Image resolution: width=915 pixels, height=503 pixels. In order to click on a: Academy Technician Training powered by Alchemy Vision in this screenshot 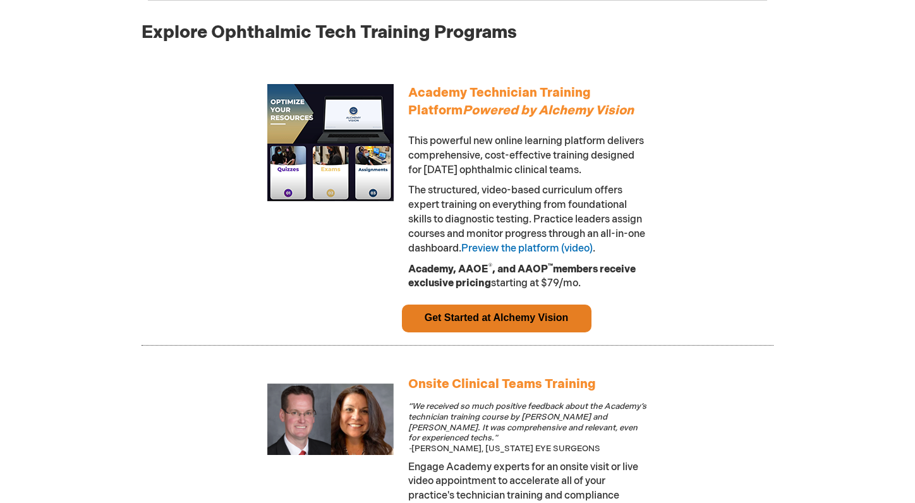, I will do `click(331, 147)`.